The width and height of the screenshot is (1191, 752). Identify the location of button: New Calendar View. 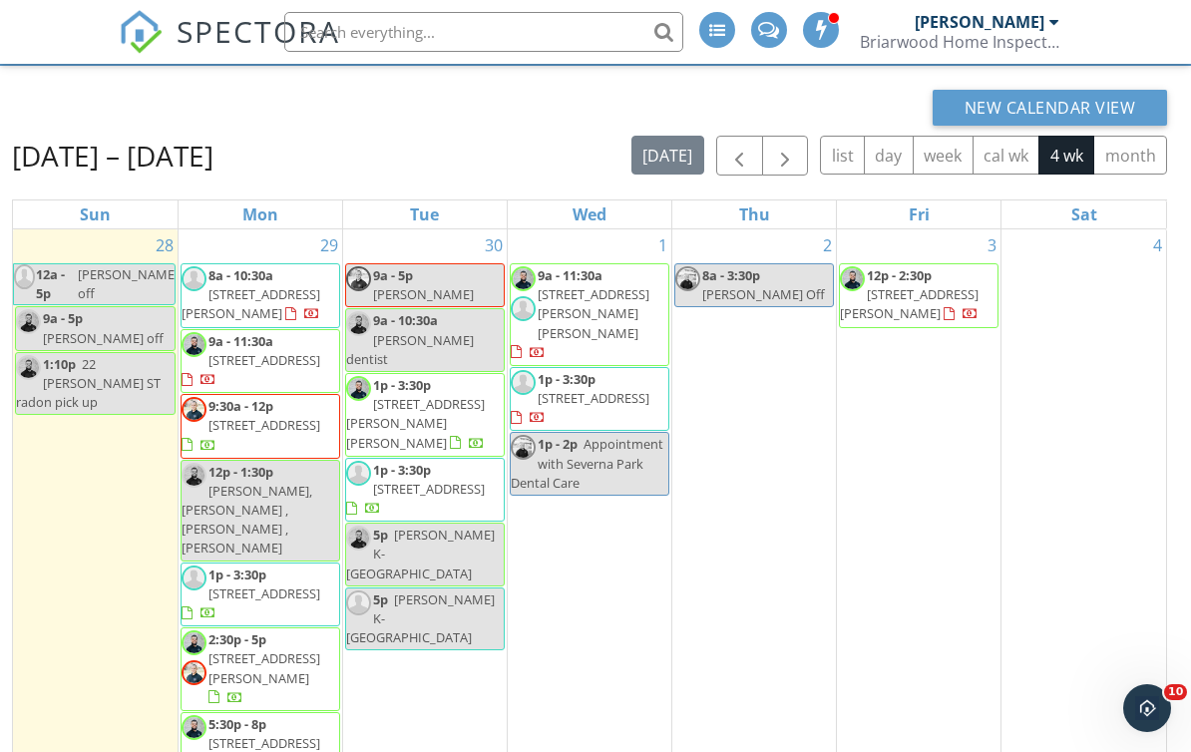
(1050, 108).